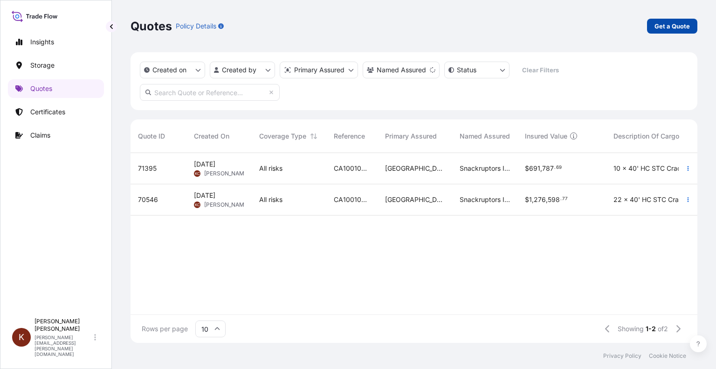  I want to click on span: 1-2, so click(651, 329).